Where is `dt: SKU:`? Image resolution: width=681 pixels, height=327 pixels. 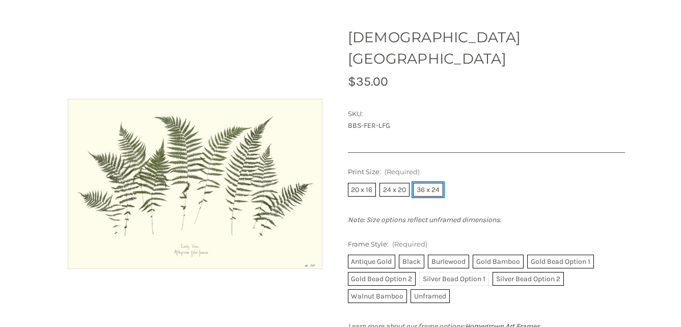
dt: SKU: is located at coordinates (485, 114).